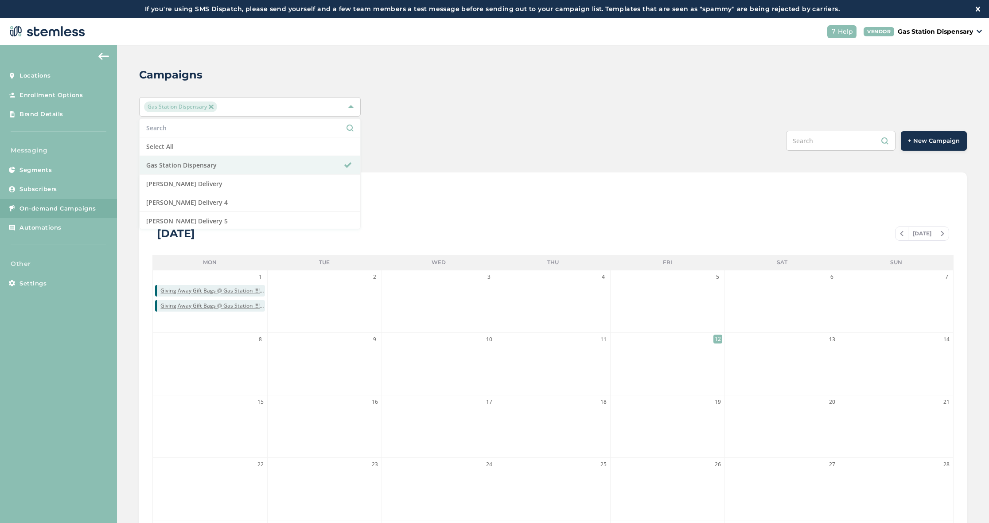  Describe the element at coordinates (104, 56) in the screenshot. I see `img: icon-arrow-back-accent-c549486e.svg` at that location.